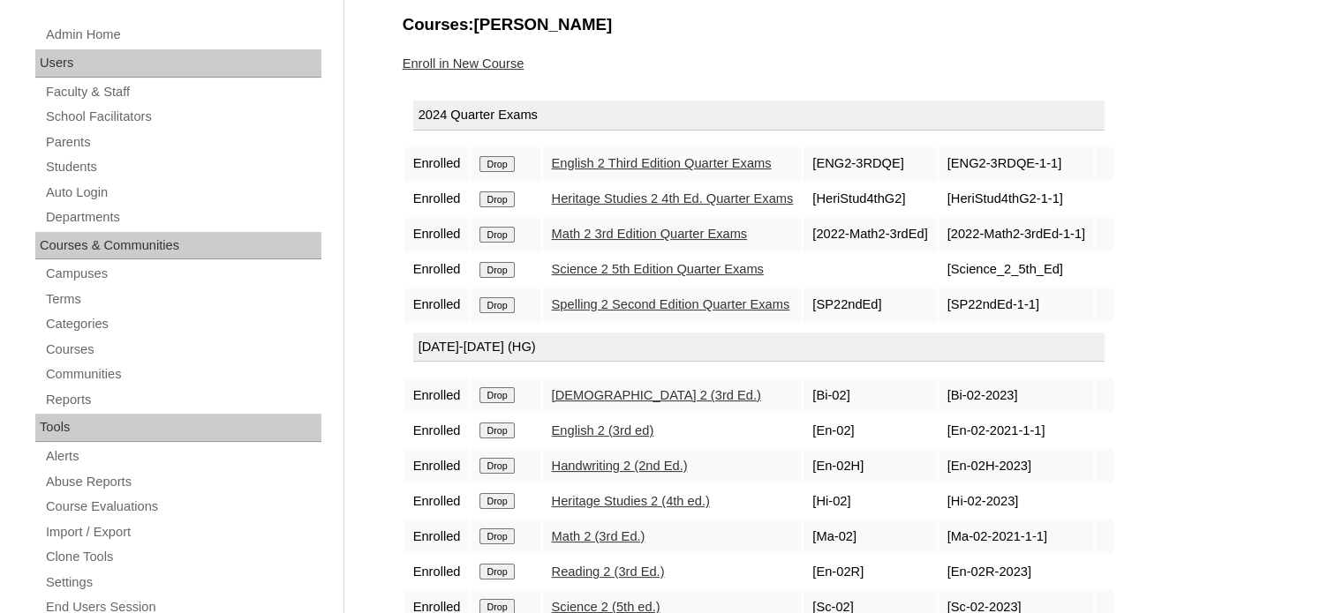  Describe the element at coordinates (183, 482) in the screenshot. I see `a: Abuse Reports` at that location.